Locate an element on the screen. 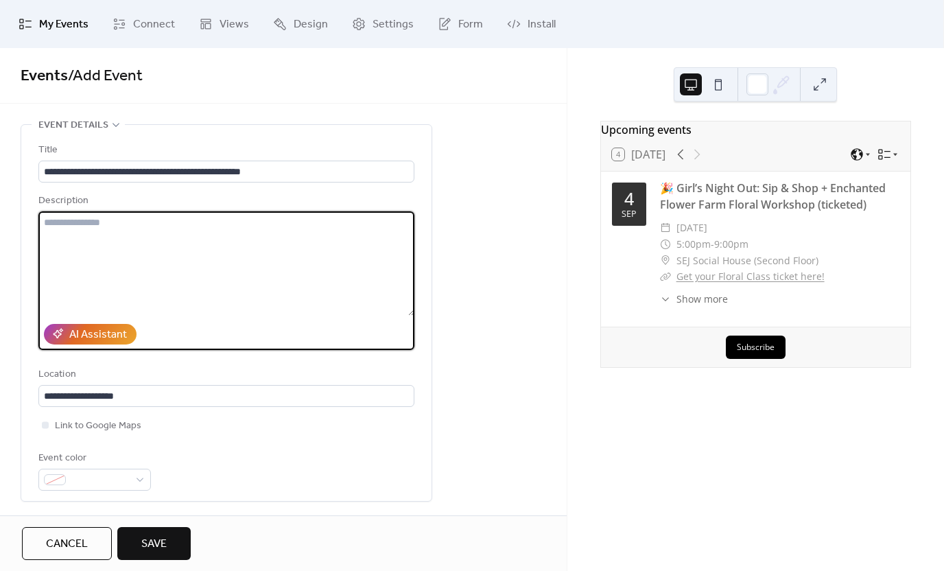 The image size is (944, 571). a: 🎉 Girl’s Night Out: Sip & Shop + Enchanted Flower Farm Floral Workshop (ticketed) is located at coordinates (772, 196).